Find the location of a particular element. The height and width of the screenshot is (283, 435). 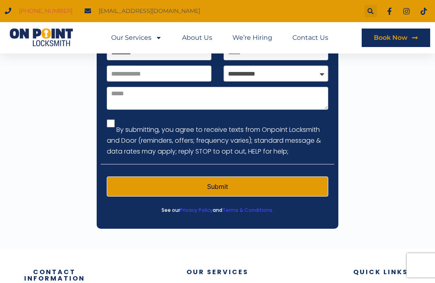

h3: Contact Information is located at coordinates (54, 276).